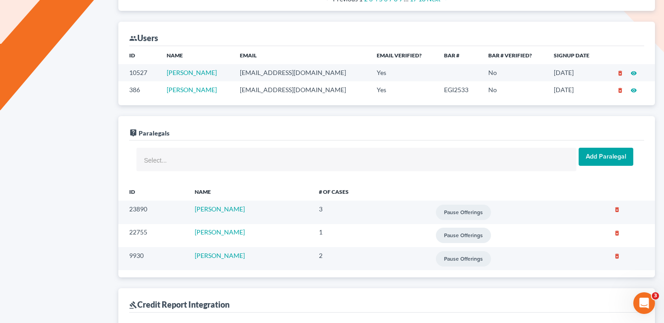  What do you see at coordinates (354, 192) in the screenshot?
I see `th: # of Cases` at bounding box center [354, 192].